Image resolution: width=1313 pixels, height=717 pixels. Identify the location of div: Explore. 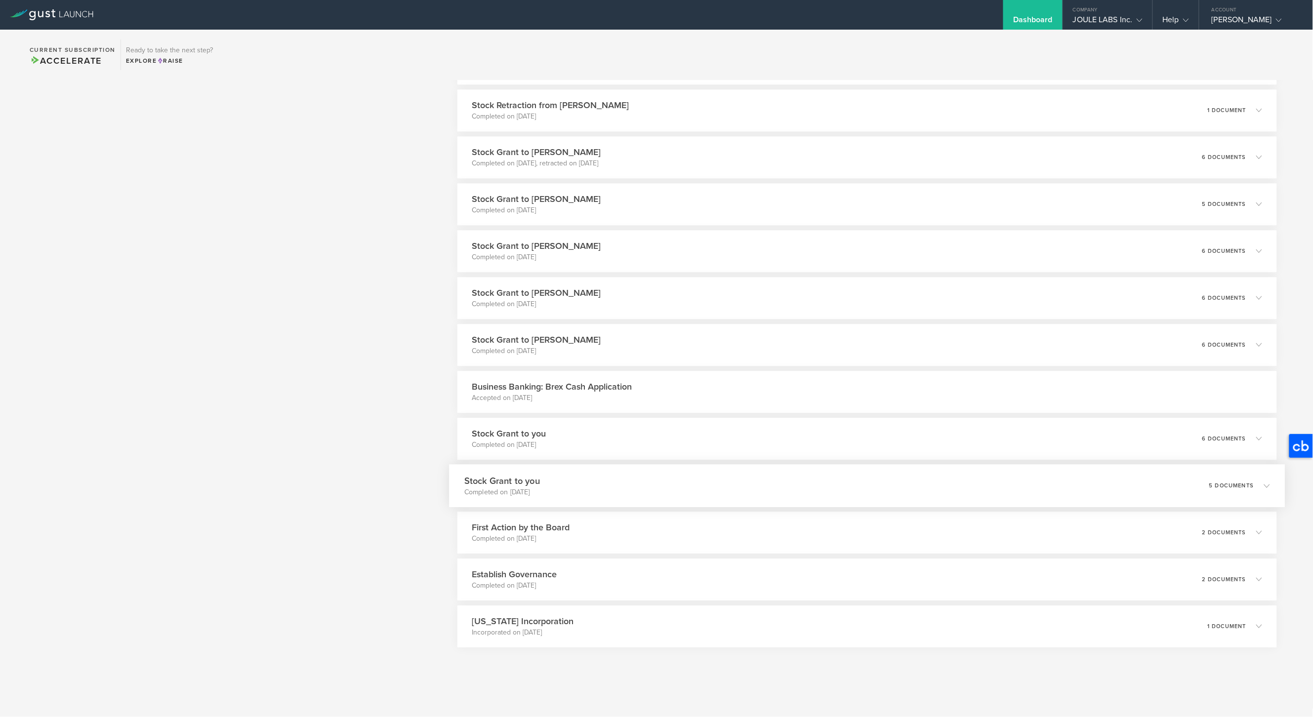
(169, 61).